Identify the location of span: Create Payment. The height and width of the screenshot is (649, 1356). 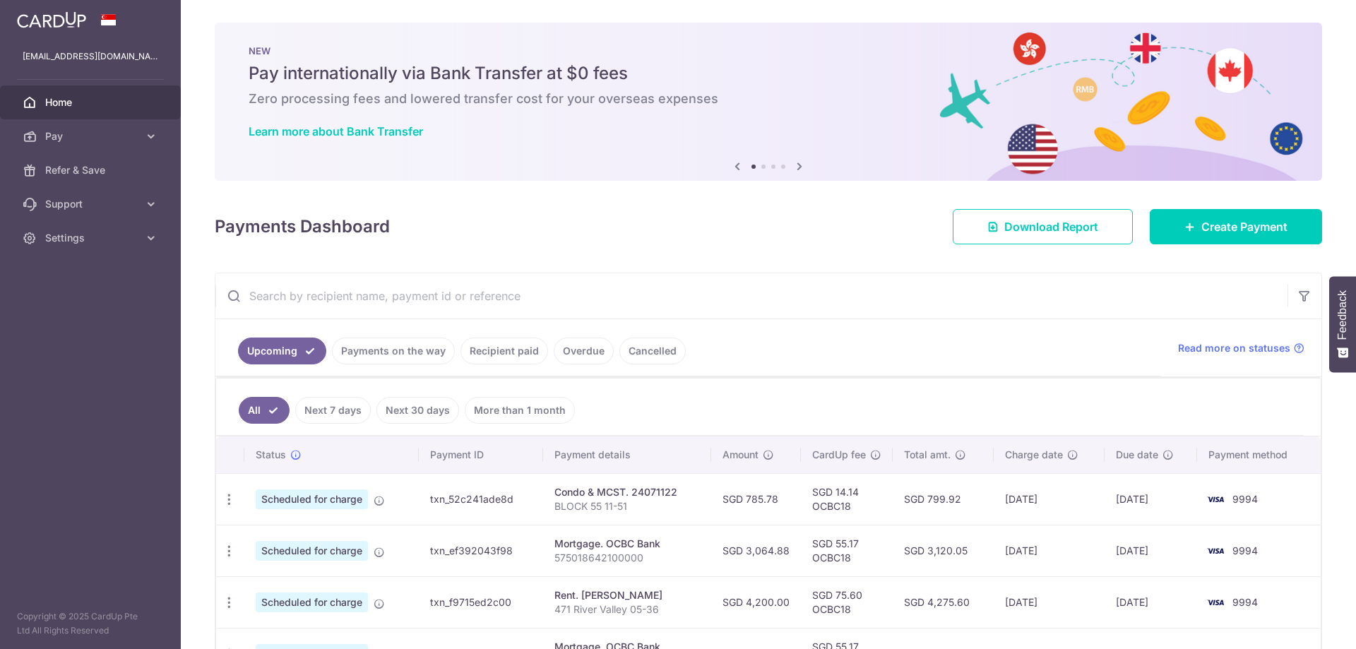
(1244, 227).